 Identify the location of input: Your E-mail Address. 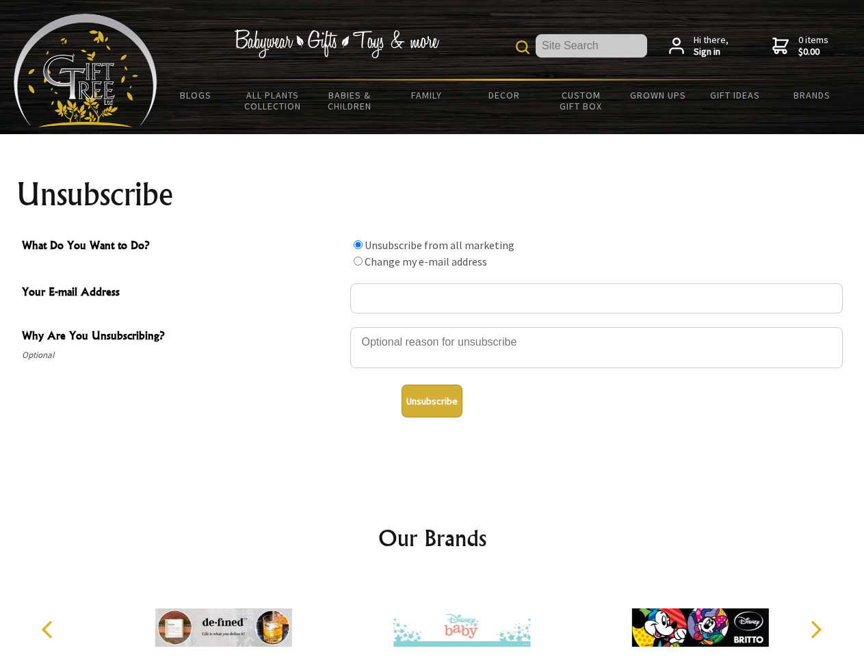
(596, 298).